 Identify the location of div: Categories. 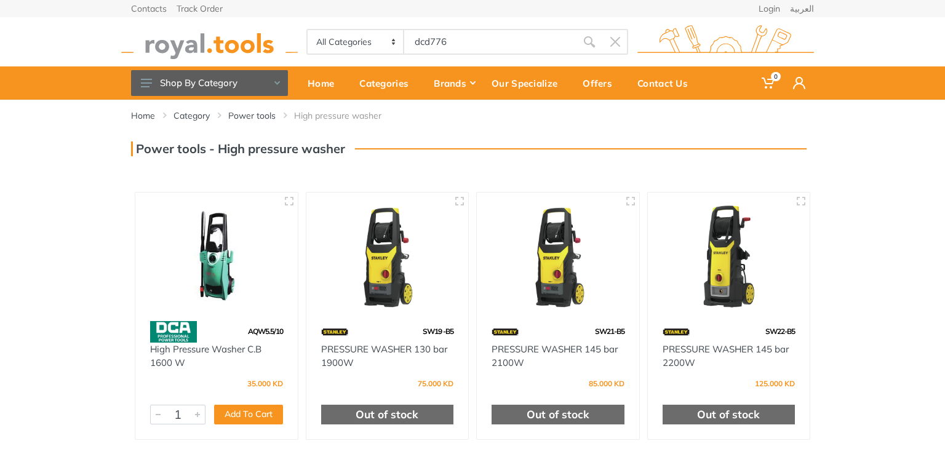
(388, 83).